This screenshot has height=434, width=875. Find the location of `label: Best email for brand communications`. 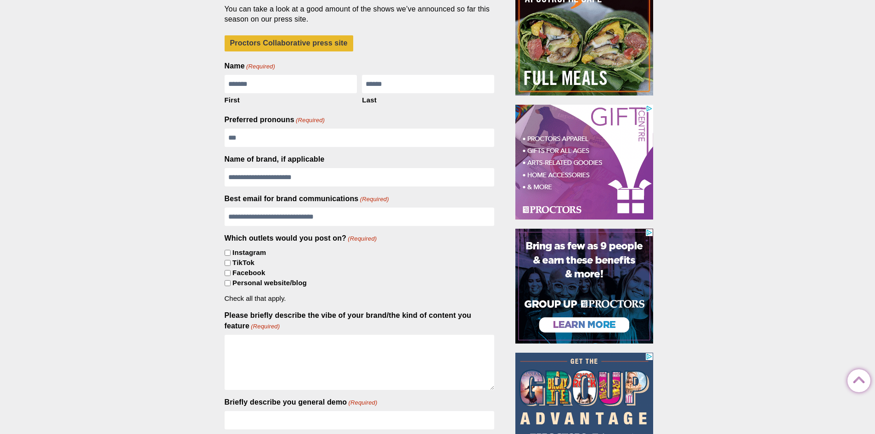

label: Best email for brand communications is located at coordinates (307, 199).